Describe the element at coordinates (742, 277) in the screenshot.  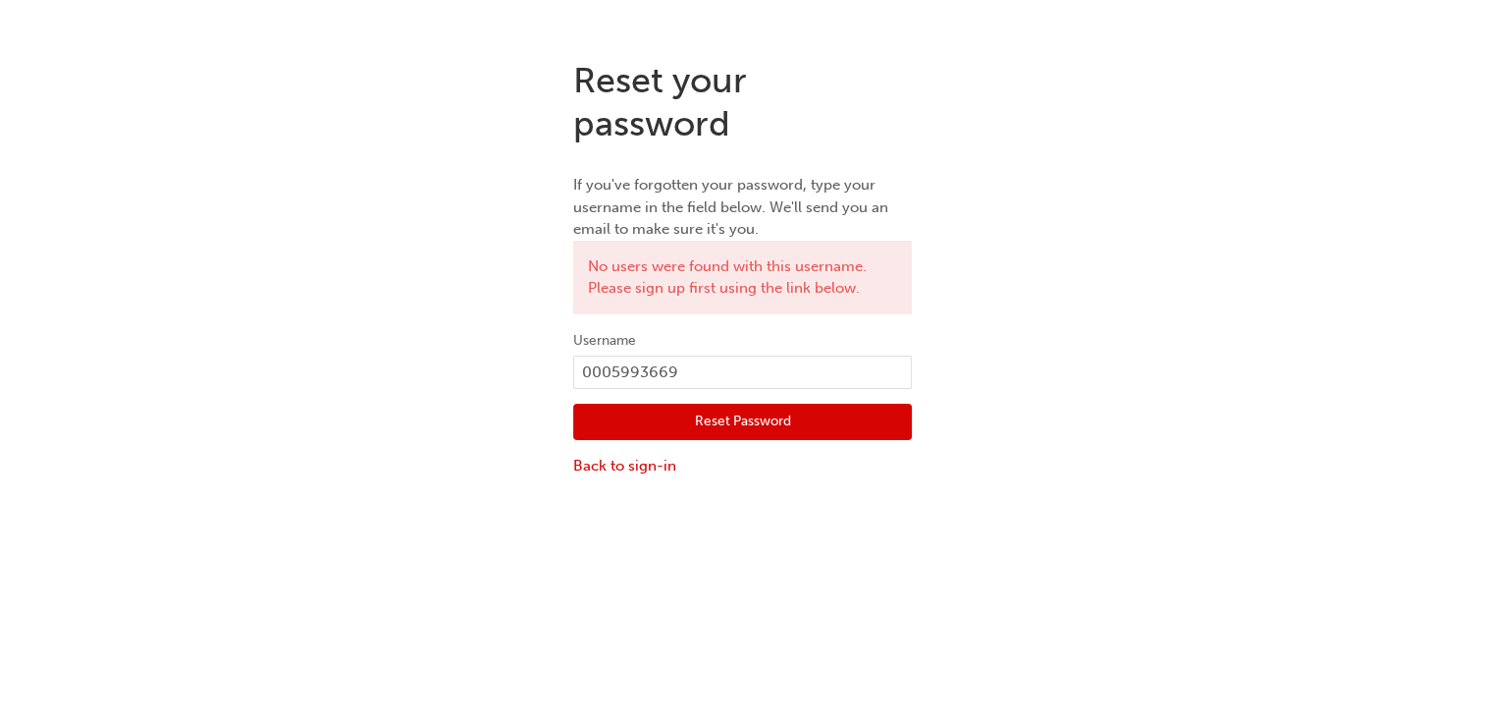
I see `div: No users were found with this username. Please sign up first using the link below.` at that location.